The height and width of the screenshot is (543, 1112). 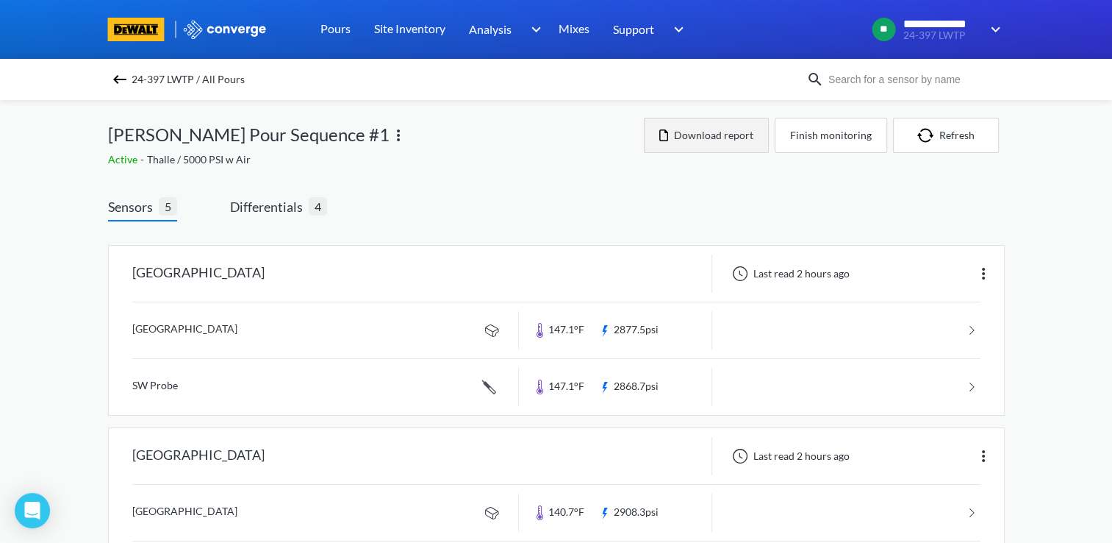 What do you see at coordinates (942, 35) in the screenshot?
I see `span: 24-397 LWTP` at bounding box center [942, 35].